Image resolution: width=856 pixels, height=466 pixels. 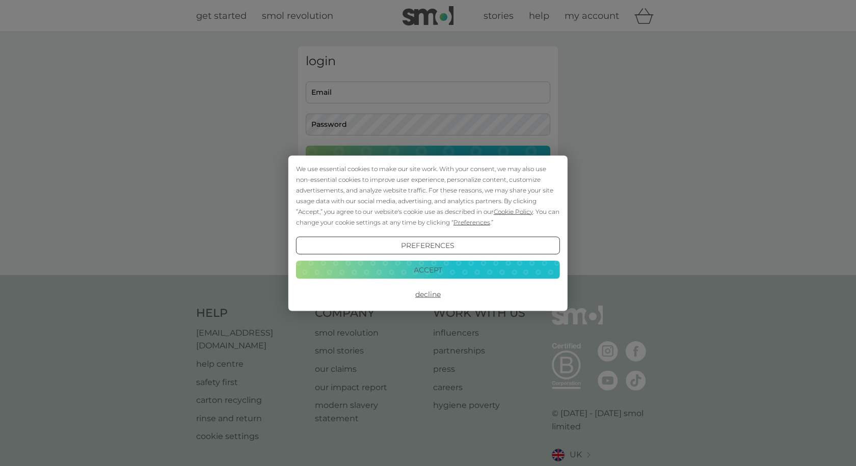 What do you see at coordinates (428, 233) in the screenshot?
I see `div: Cookie Consent Prompt` at bounding box center [428, 233].